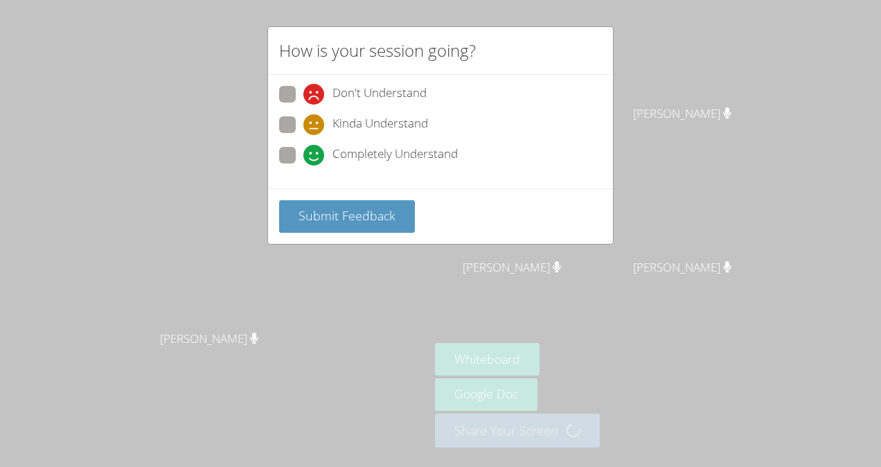 This screenshot has height=467, width=881. Describe the element at coordinates (395, 155) in the screenshot. I see `span: Completely Understand` at that location.